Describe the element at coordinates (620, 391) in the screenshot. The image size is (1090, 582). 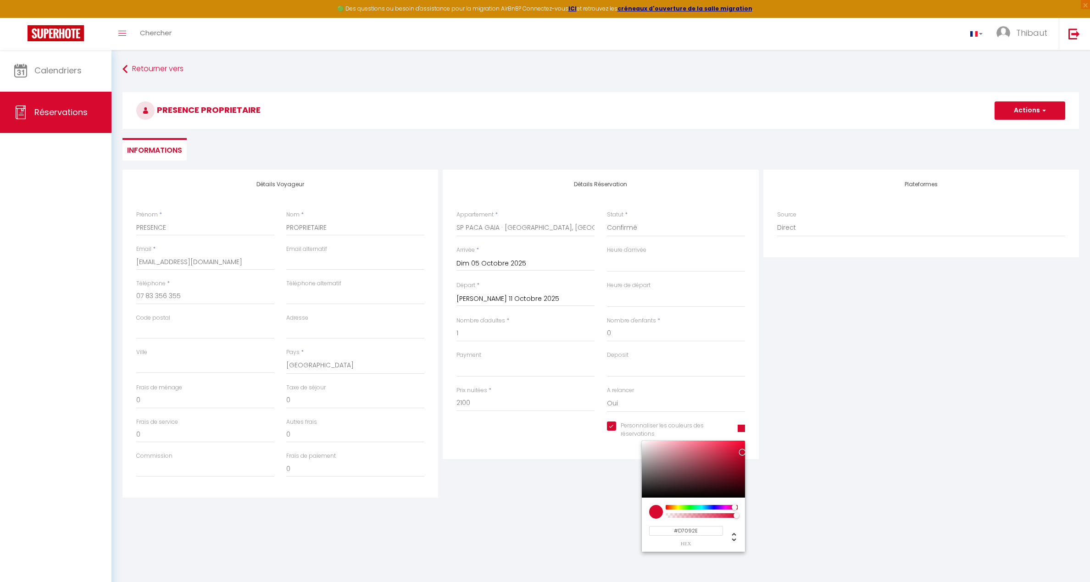
I see `label: A relancer` at that location.